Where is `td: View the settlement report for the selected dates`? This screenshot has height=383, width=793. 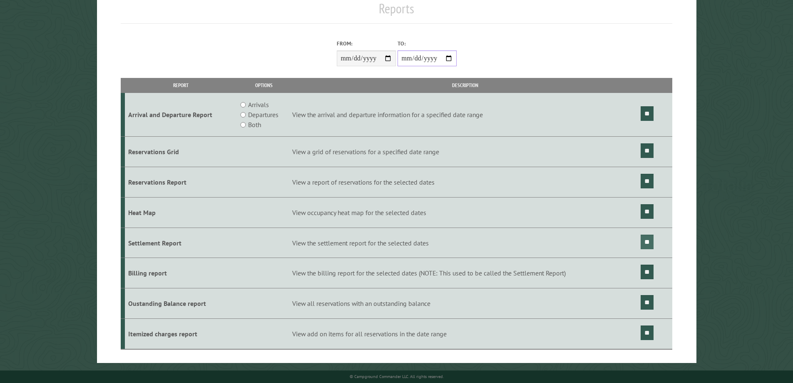
td: View the settlement report for the selected dates is located at coordinates (465, 242).